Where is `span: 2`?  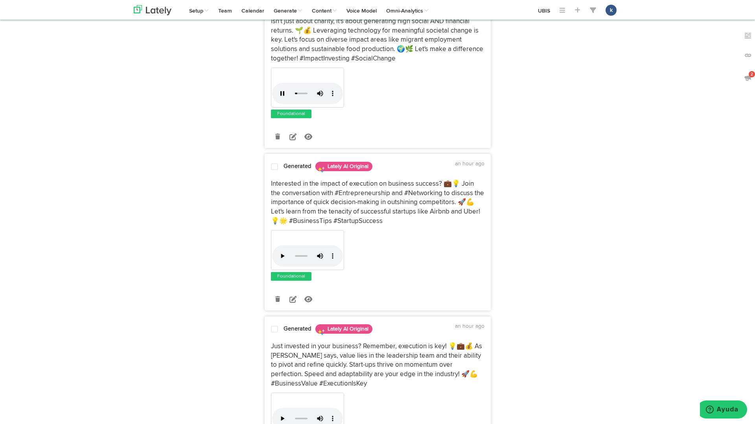
span: 2 is located at coordinates (751, 74).